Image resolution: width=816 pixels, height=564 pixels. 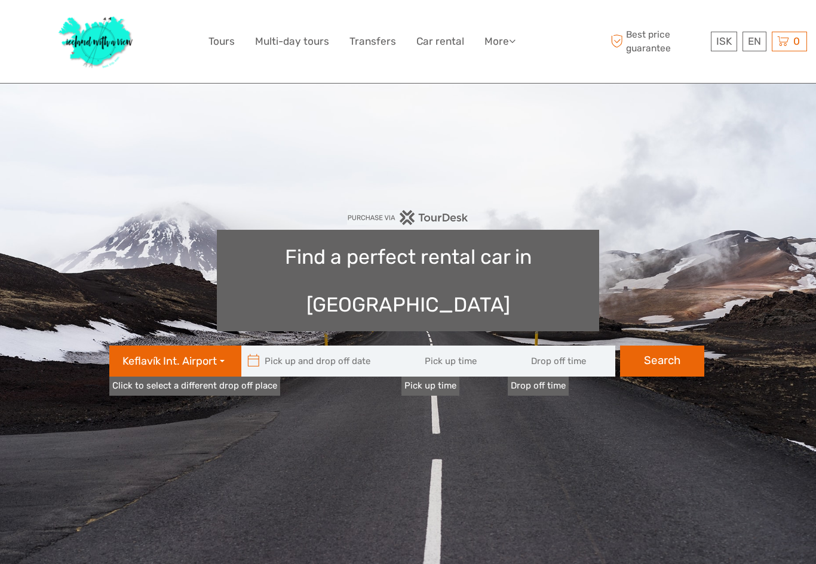 What do you see at coordinates (662, 361) in the screenshot?
I see `button: Search` at bounding box center [662, 361].